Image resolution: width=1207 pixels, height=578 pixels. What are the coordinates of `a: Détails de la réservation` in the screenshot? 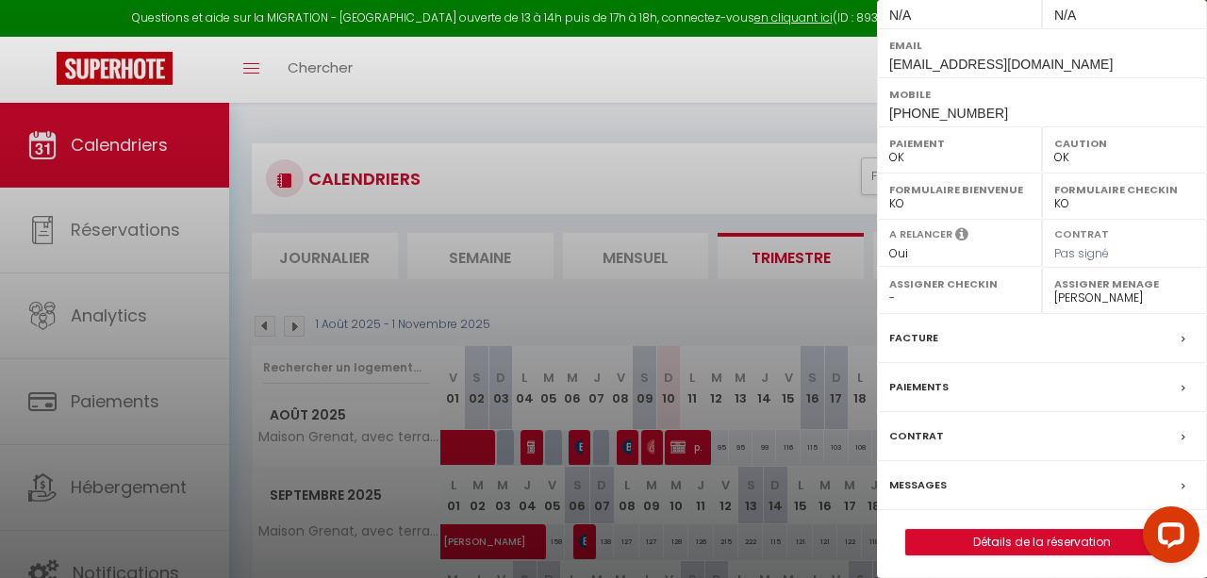 It's located at (1042, 542).